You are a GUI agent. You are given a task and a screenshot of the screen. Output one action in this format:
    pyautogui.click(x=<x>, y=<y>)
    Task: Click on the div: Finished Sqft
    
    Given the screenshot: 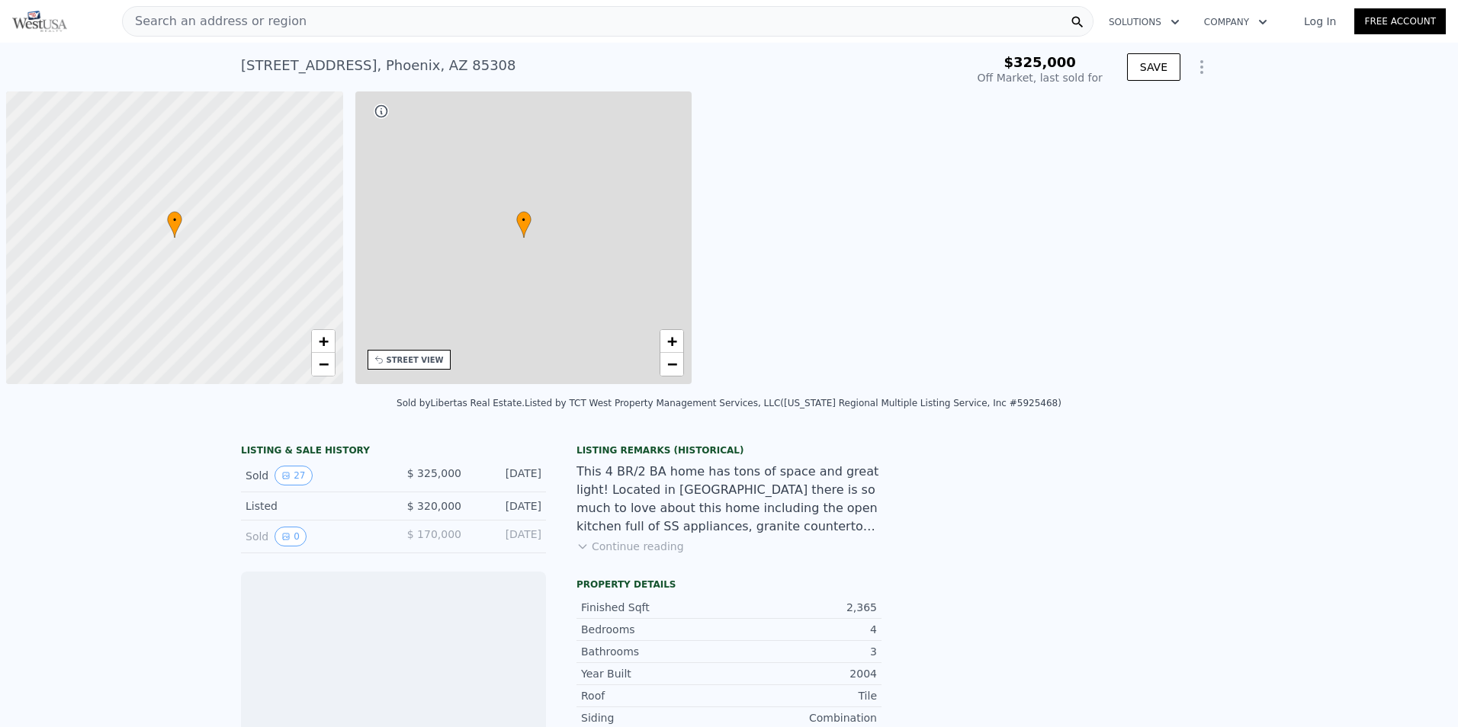 What is the action you would take?
    pyautogui.click(x=655, y=608)
    